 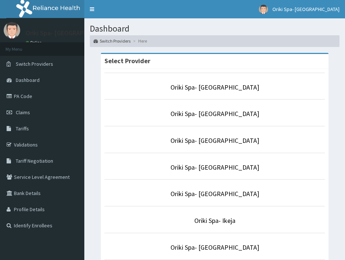 I want to click on span: Dashboard, so click(x=28, y=80).